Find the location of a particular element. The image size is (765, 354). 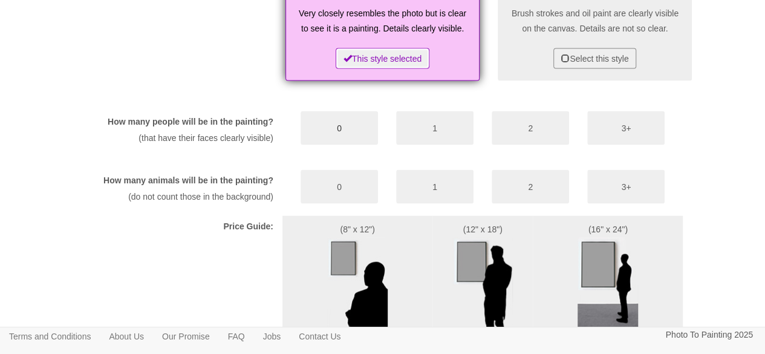

label: How many people will be in the painting? is located at coordinates (191, 121).